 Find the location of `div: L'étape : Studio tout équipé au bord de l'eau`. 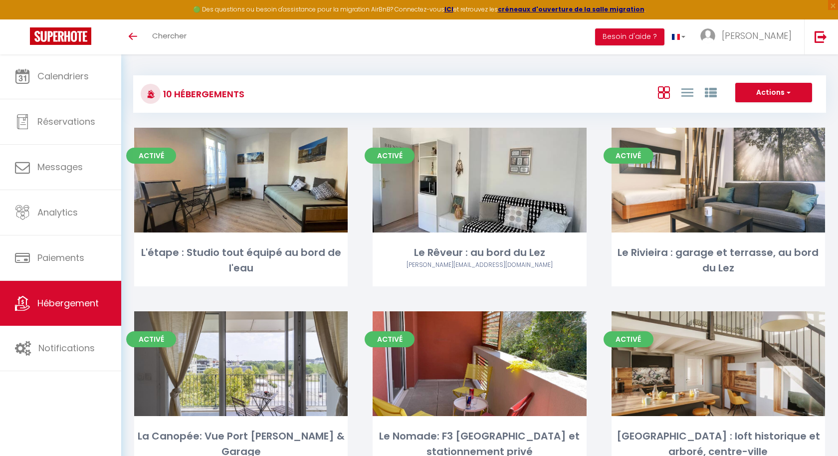

div: L'étape : Studio tout équipé au bord de l'eau is located at coordinates (241, 261).